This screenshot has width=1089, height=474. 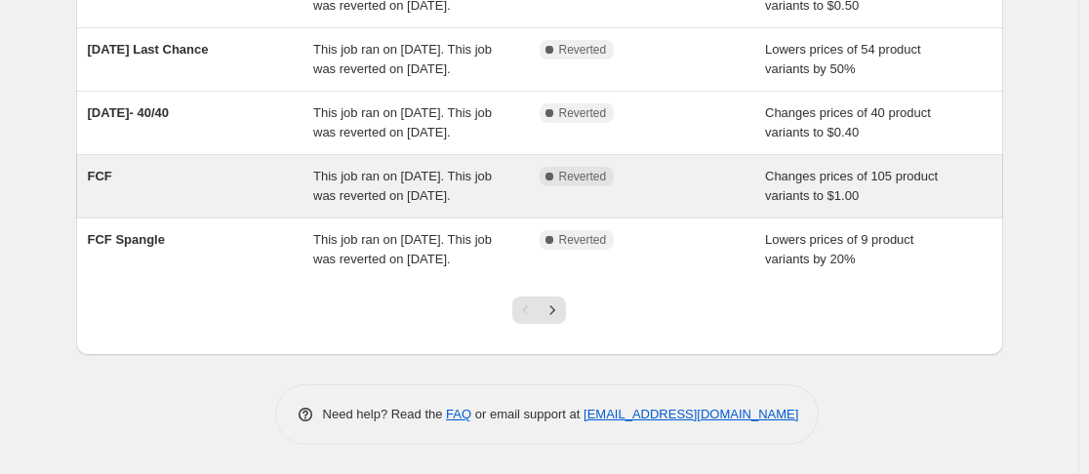 What do you see at coordinates (459, 414) in the screenshot?
I see `a: FAQ` at bounding box center [459, 414].